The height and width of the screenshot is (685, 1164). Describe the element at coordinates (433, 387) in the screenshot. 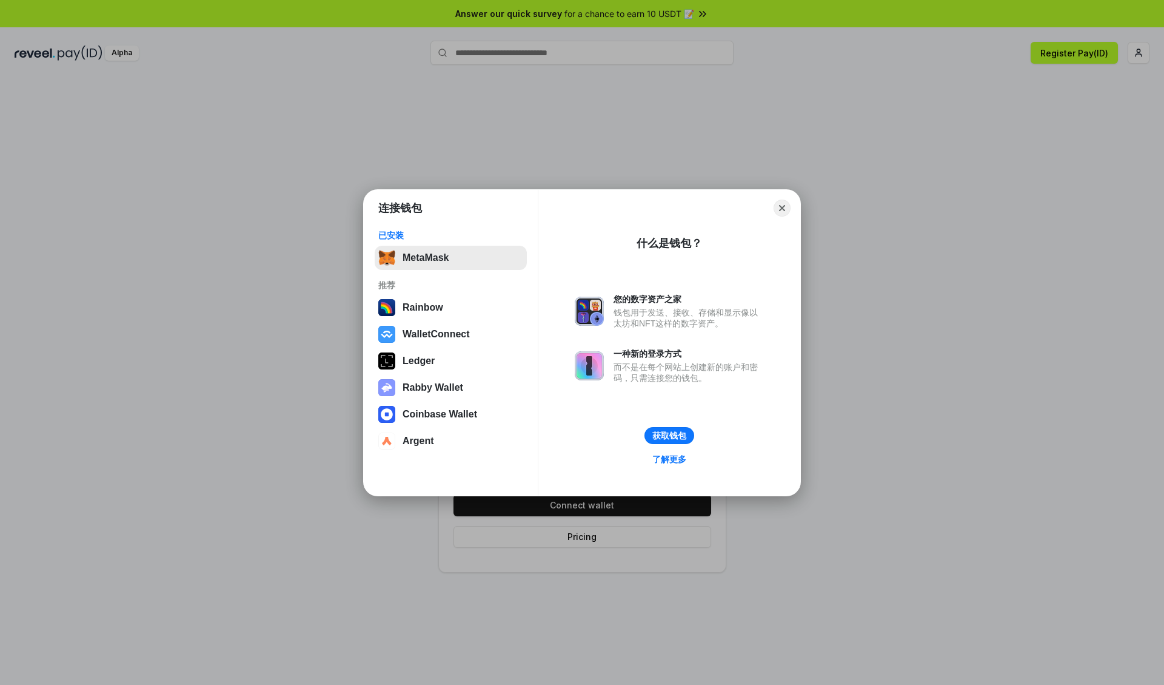

I see `div: Rabby Wallet` at that location.